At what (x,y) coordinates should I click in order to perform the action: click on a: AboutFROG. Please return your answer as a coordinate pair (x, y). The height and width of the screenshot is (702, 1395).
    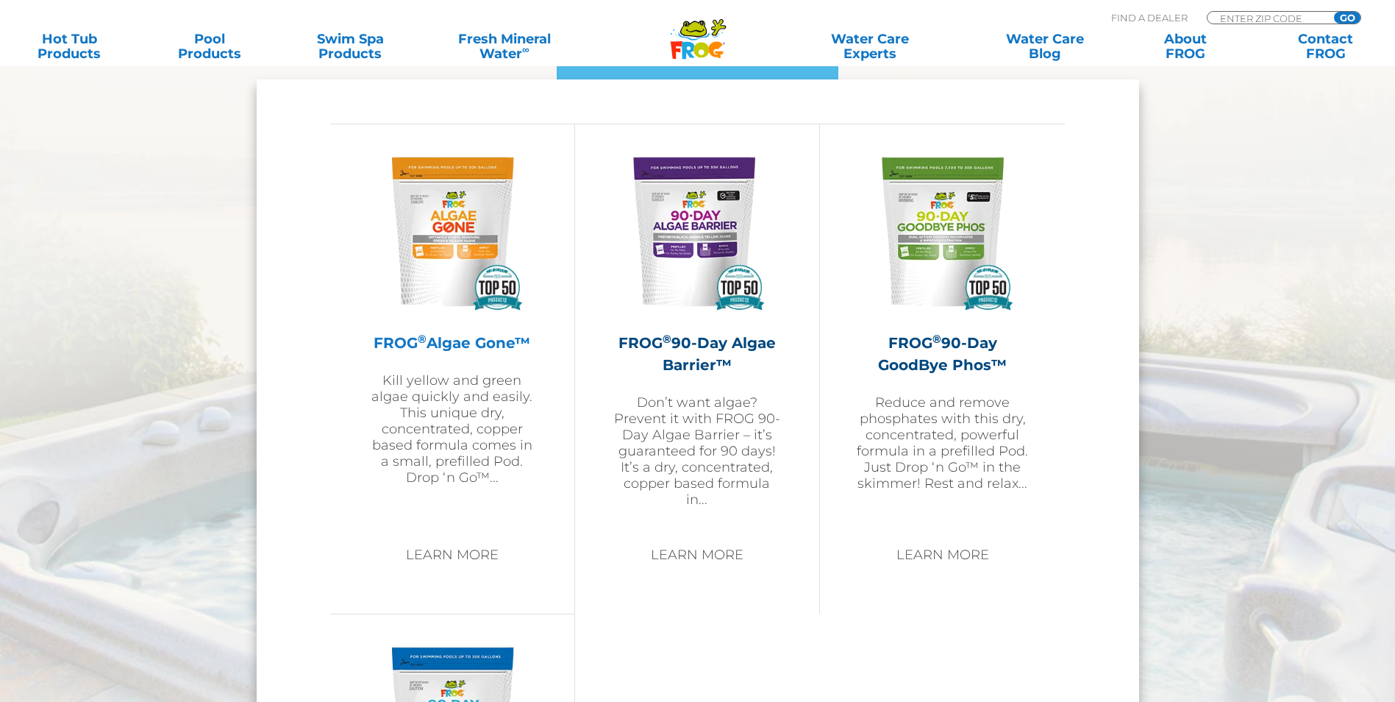
    Looking at the image, I should click on (1185, 46).